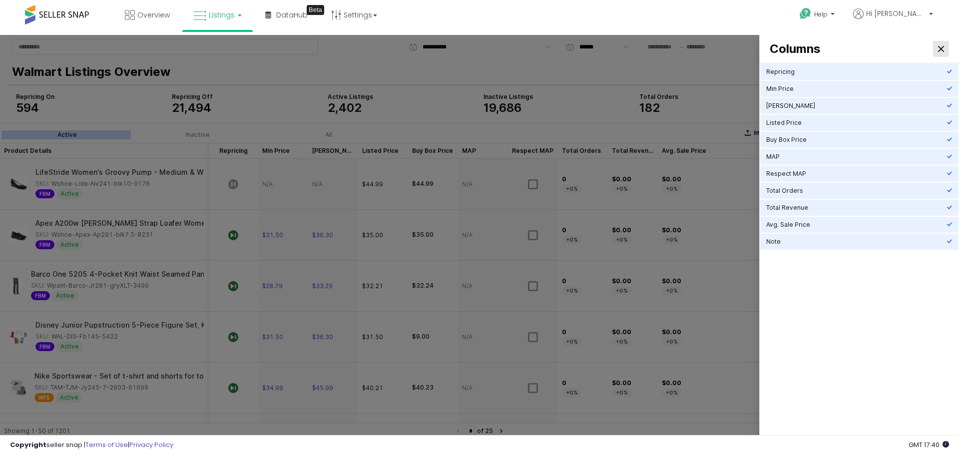 Image resolution: width=959 pixels, height=455 pixels. Describe the element at coordinates (315, 10) in the screenshot. I see `div: Tooltip anchor` at that location.